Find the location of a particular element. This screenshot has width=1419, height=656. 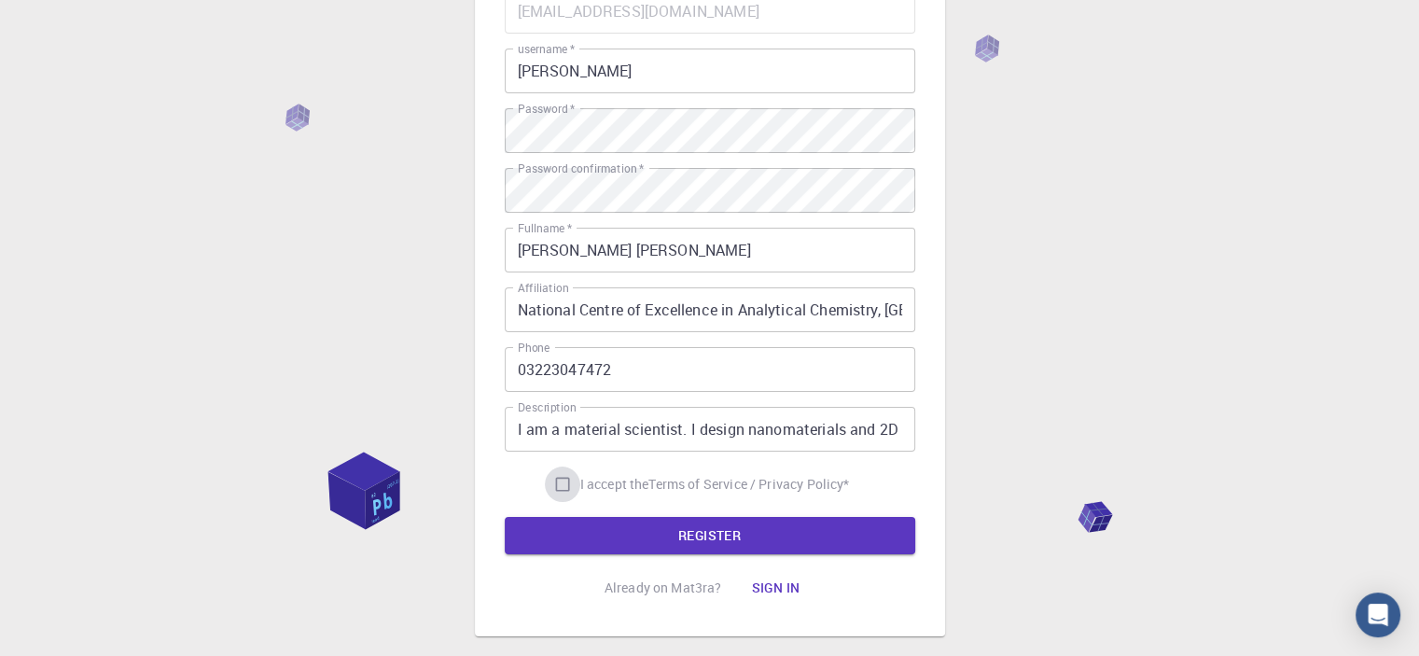

p: Already on Mat3ra? is located at coordinates (663, 588).